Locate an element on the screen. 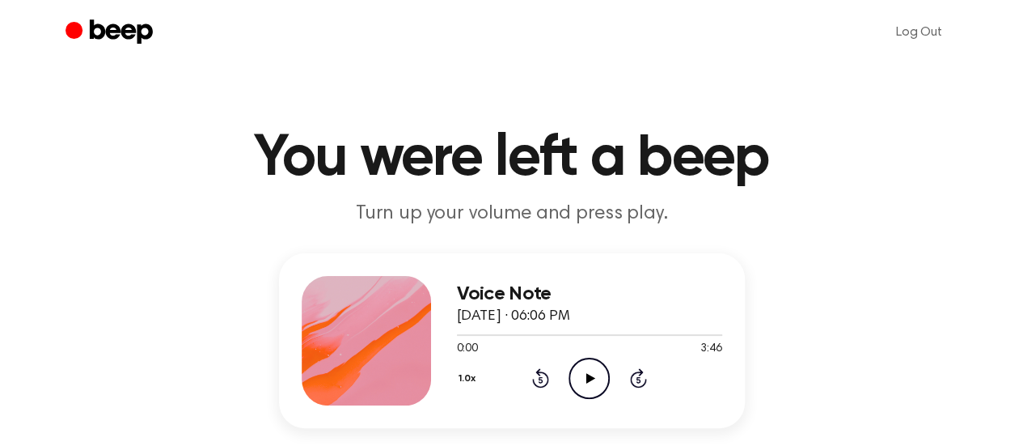 The image size is (1023, 446). h1: You were left a beep is located at coordinates (512, 159).